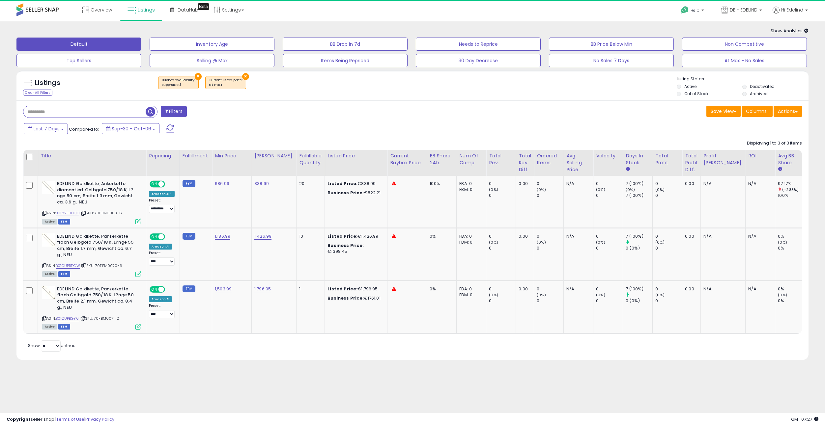  I want to click on div: ROI, so click(760, 156).